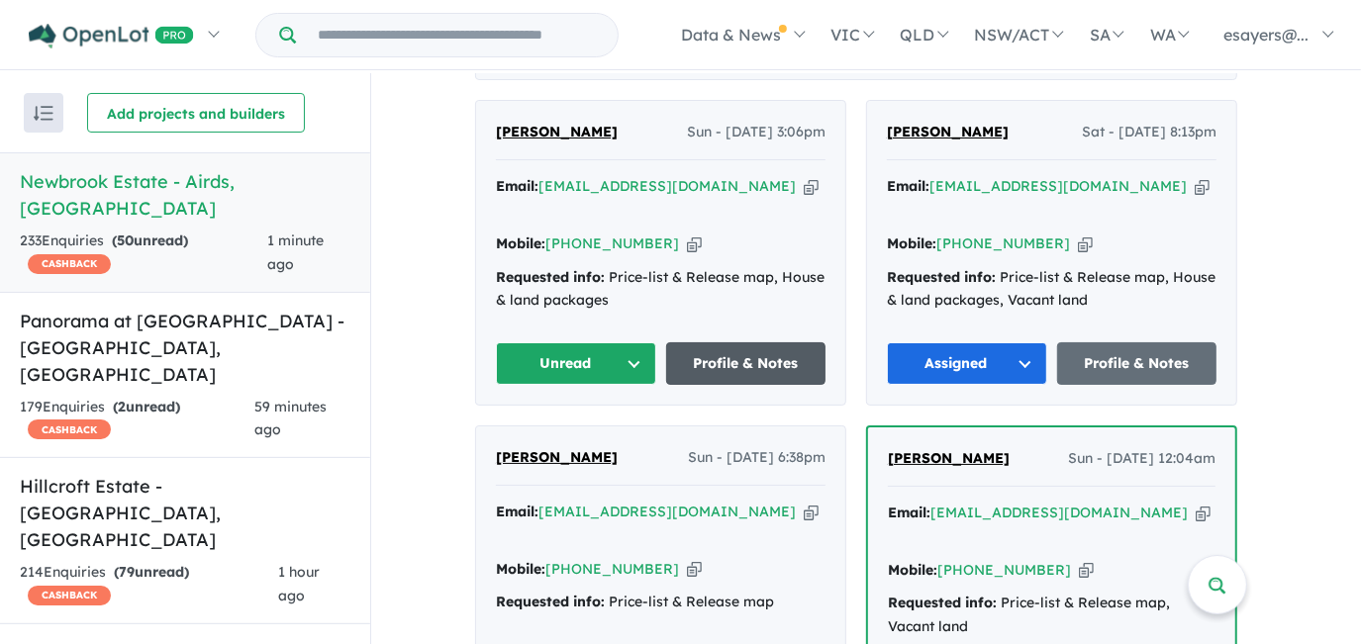 This screenshot has width=1361, height=644. What do you see at coordinates (967, 363) in the screenshot?
I see `button: Assigned` at bounding box center [967, 363].